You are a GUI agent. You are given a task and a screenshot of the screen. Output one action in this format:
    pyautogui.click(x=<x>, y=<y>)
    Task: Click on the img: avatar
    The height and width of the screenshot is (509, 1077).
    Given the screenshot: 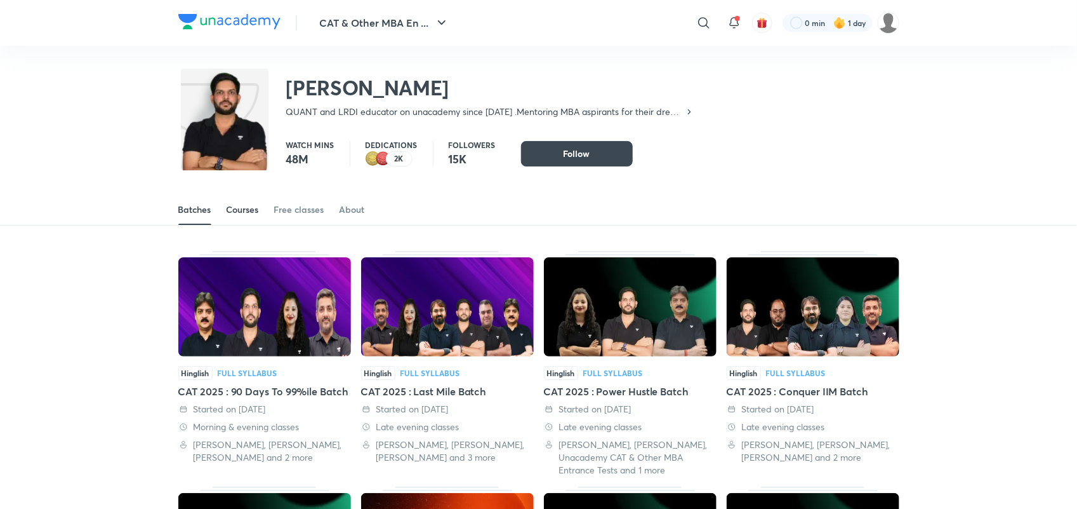 What is the action you would take?
    pyautogui.click(x=762, y=23)
    